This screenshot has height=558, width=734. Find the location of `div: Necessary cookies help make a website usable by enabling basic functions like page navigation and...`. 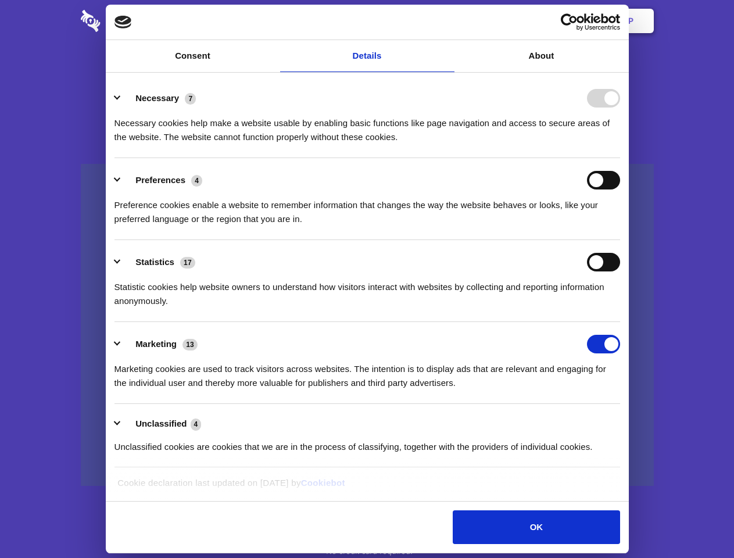

div: Necessary cookies help make a website usable by enabling basic functions like page navigation and... is located at coordinates (367, 126).